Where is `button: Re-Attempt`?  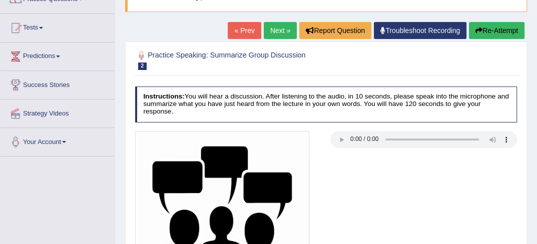
button: Re-Attempt is located at coordinates (496, 31).